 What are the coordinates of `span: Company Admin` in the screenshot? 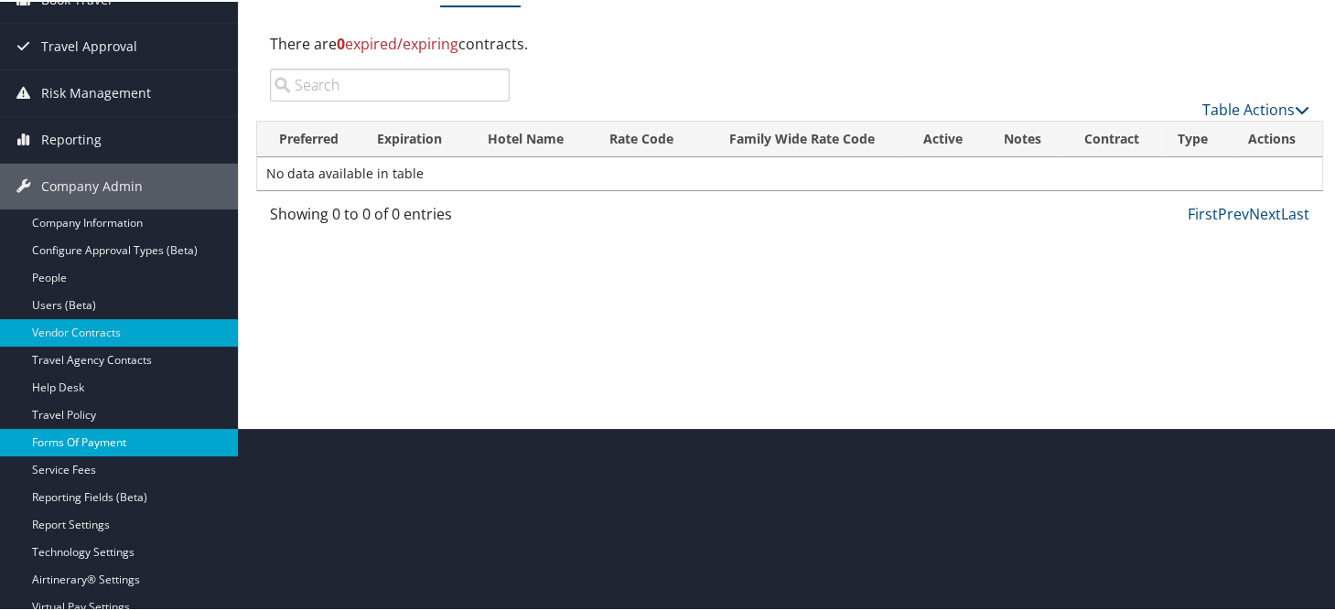 It's located at (91, 185).